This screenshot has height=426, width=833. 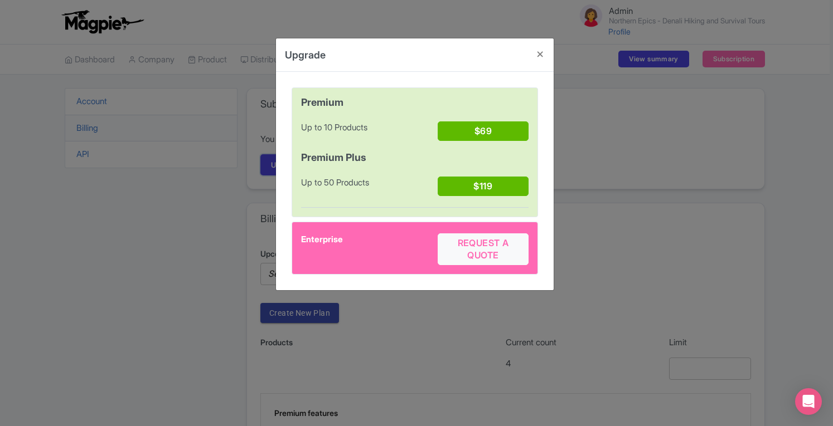 I want to click on div: Up to 50 Products, so click(x=369, y=188).